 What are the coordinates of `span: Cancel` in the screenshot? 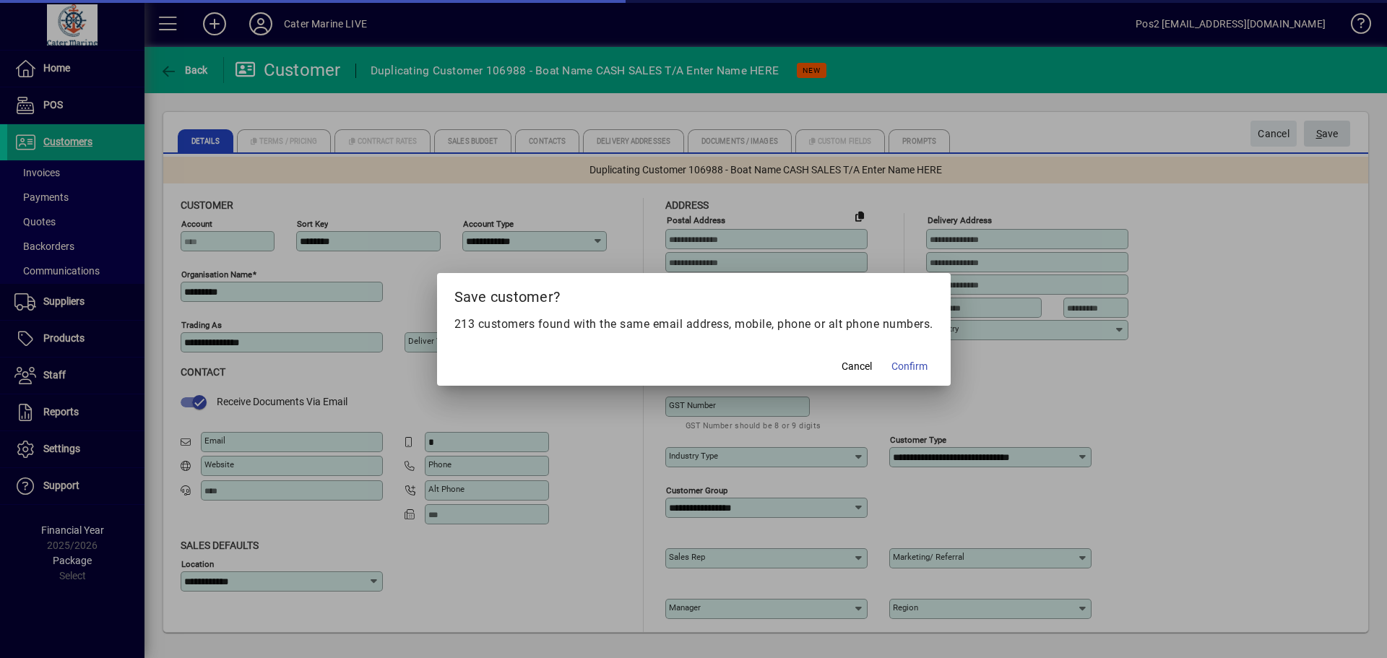 It's located at (857, 366).